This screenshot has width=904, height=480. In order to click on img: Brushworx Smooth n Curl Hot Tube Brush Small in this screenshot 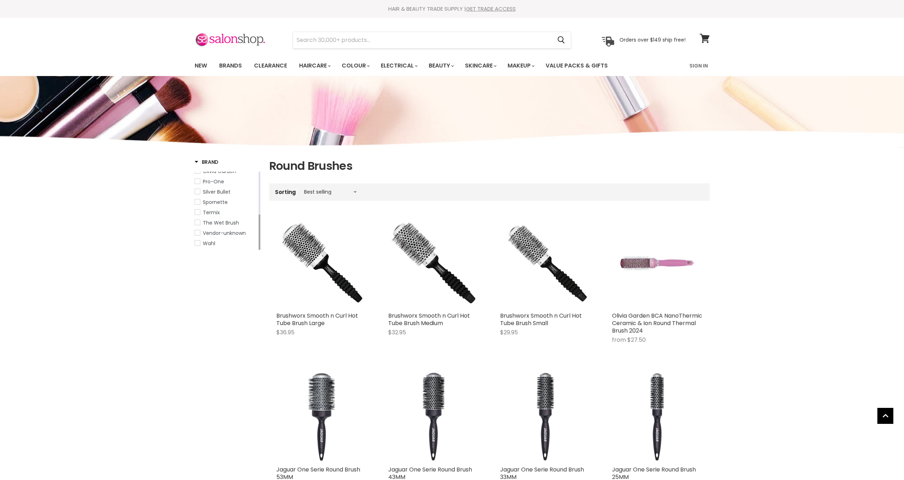, I will do `click(545, 263)`.